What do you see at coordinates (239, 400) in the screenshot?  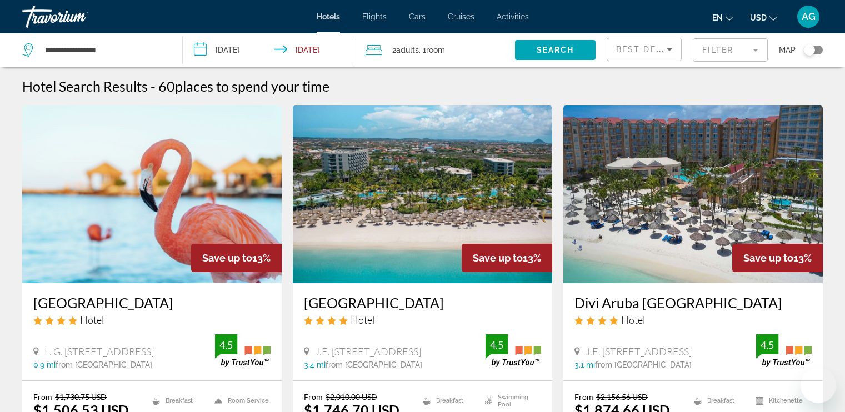 I see `li: Room Service` at bounding box center [239, 400].